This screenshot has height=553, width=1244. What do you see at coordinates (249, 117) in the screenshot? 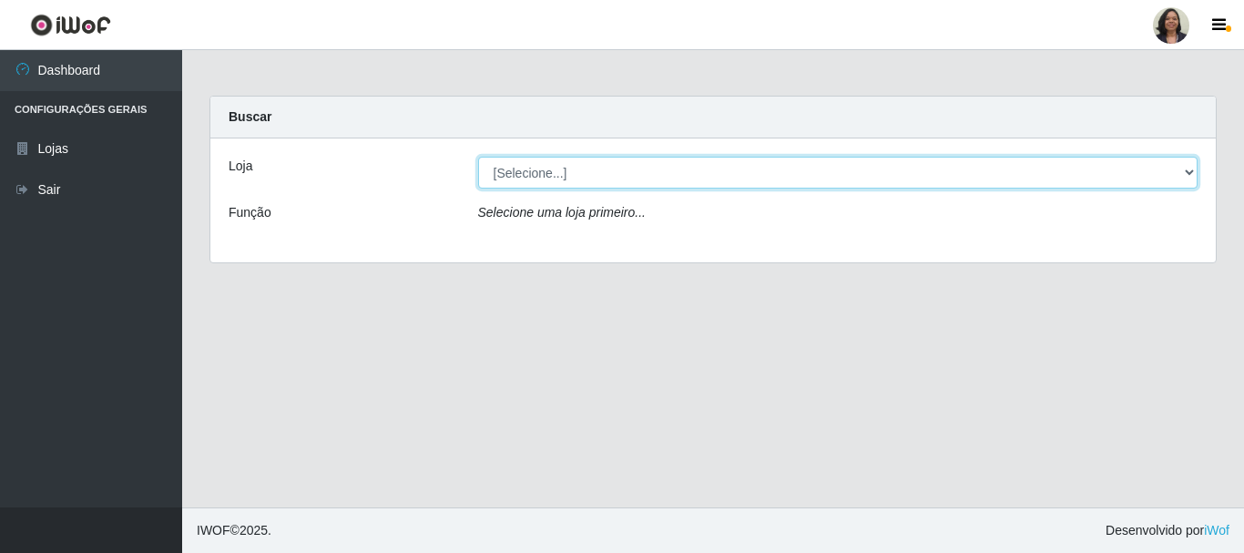
I see `strong: Buscar` at bounding box center [249, 117].